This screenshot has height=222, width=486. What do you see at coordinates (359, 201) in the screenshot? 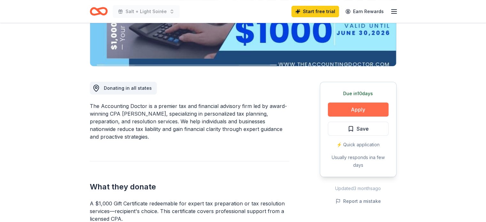
I see `button: Report a mistake` at bounding box center [359, 201].